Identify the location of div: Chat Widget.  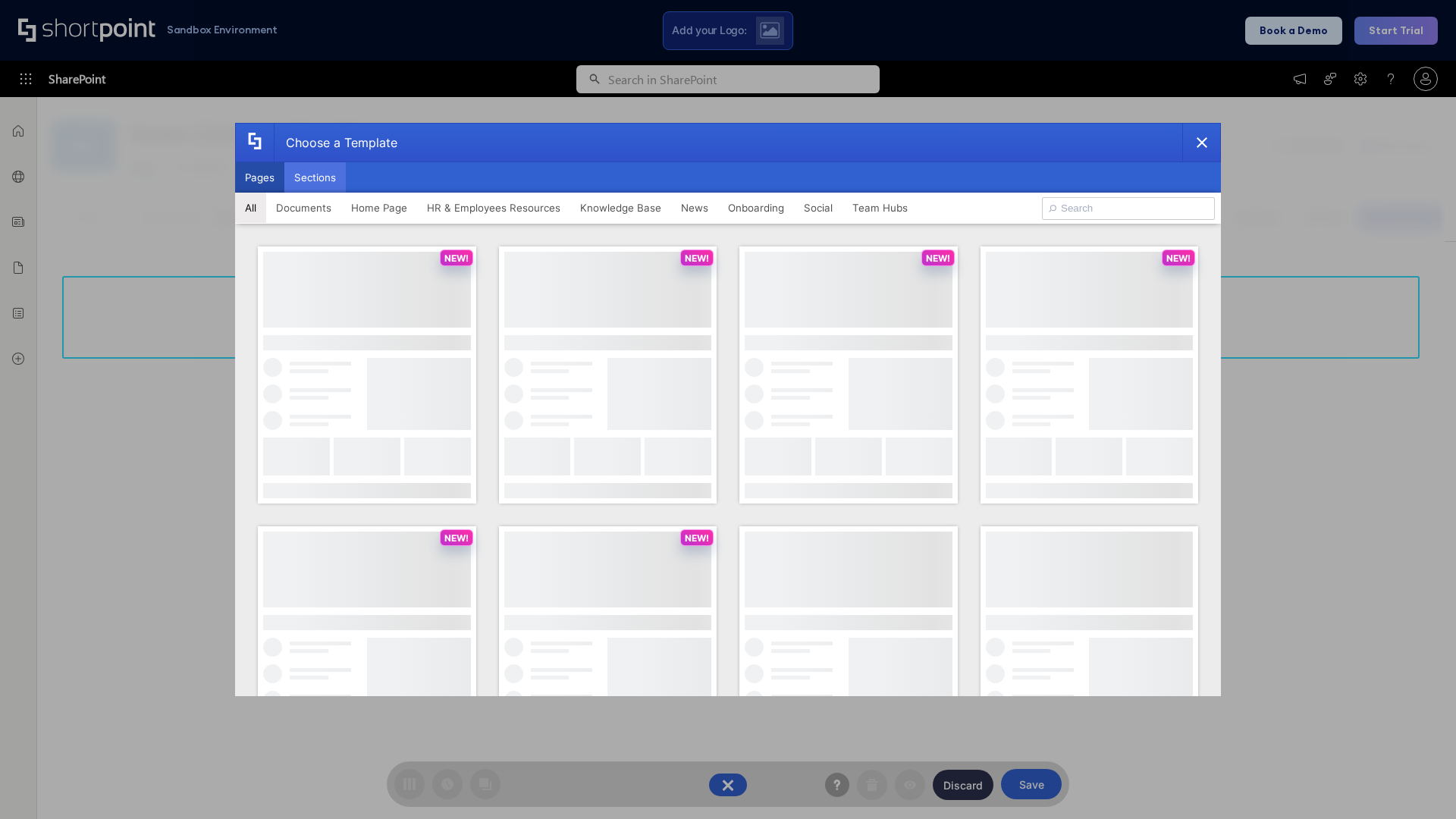
(1419, 783).